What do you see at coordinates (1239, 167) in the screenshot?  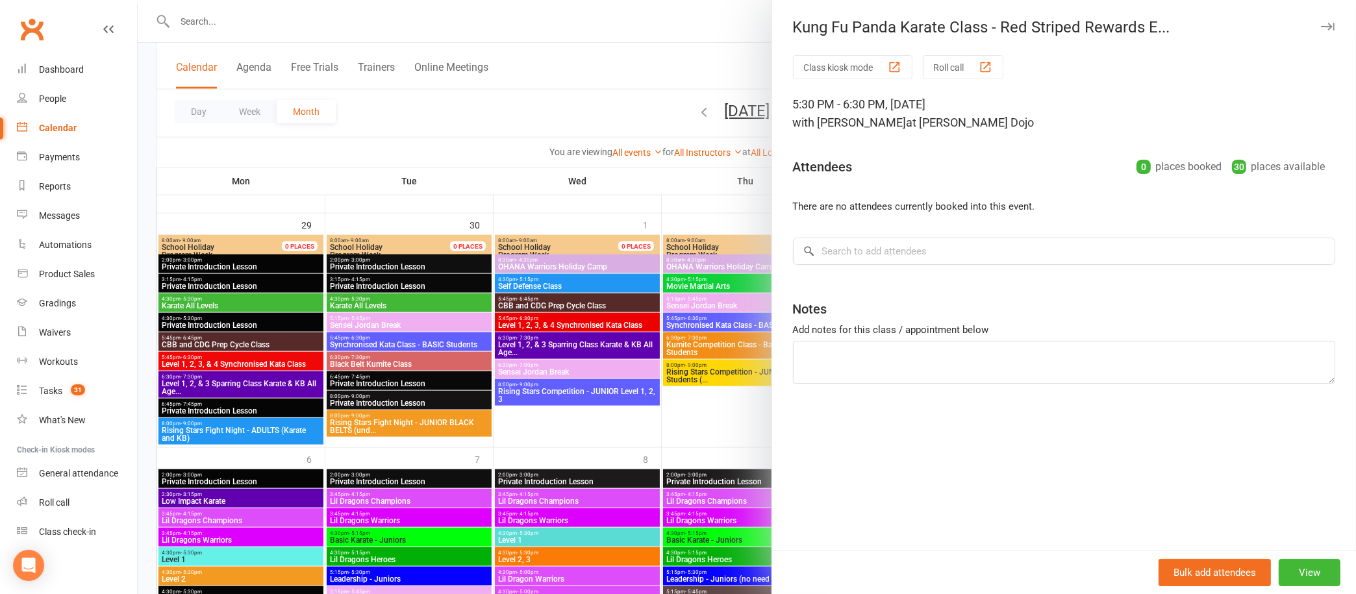 I see `div: 30` at bounding box center [1239, 167].